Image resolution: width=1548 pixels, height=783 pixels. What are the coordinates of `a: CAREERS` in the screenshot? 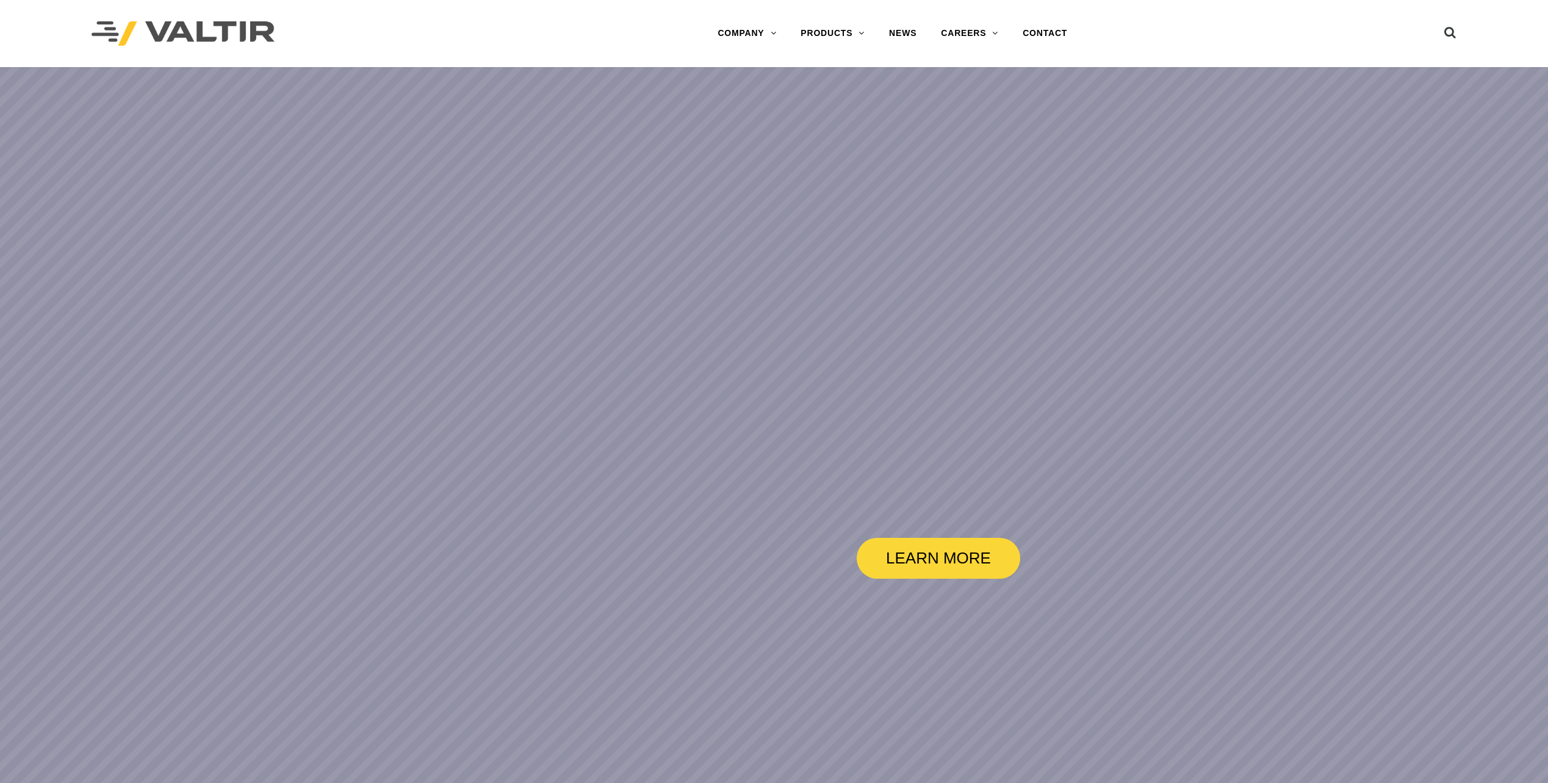 It's located at (969, 34).